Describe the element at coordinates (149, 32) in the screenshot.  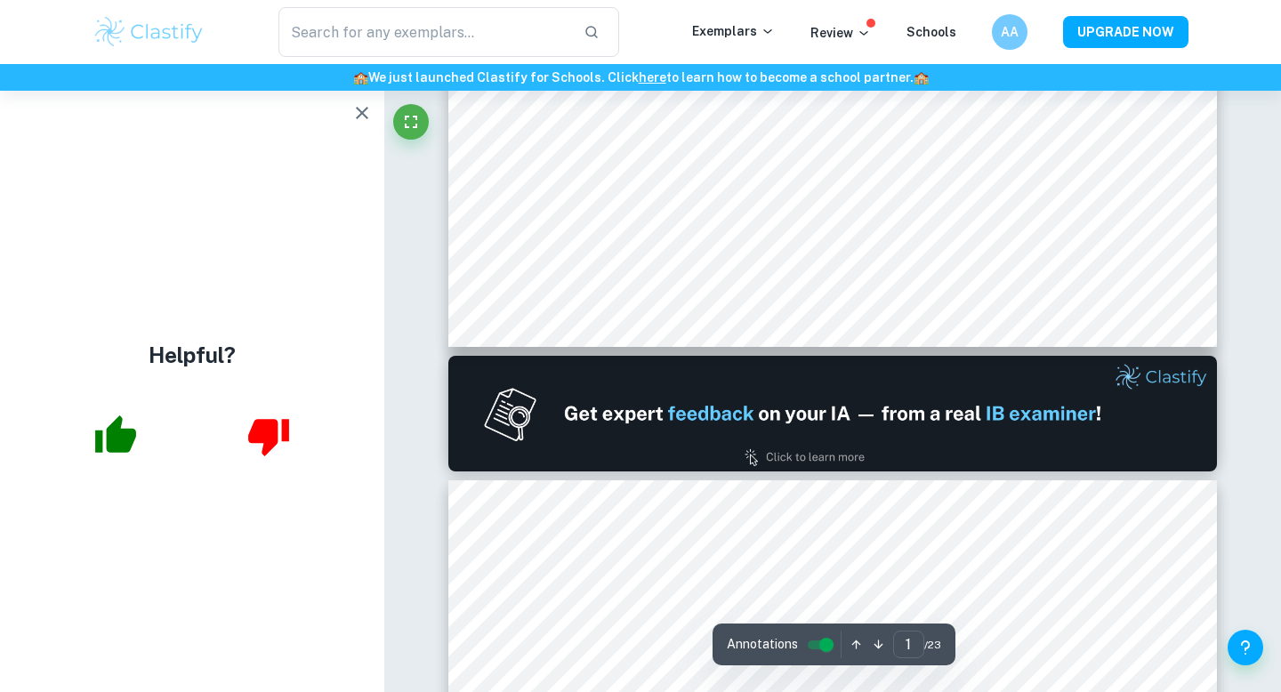
I see `img: Clastify logo` at that location.